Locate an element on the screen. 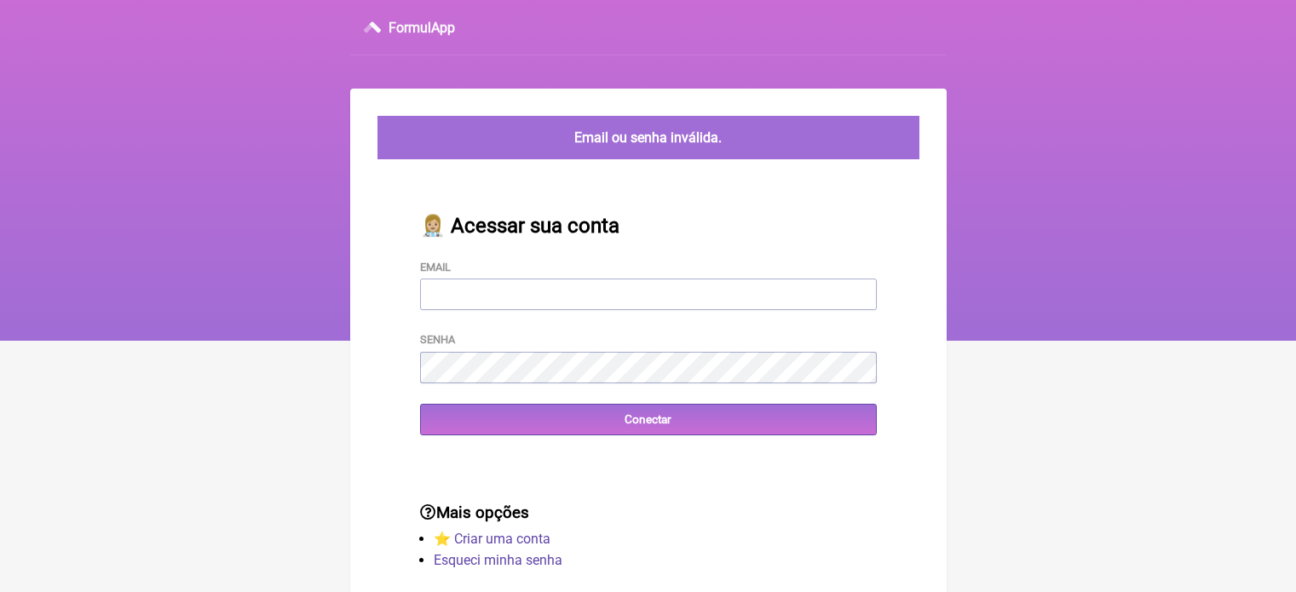 This screenshot has width=1296, height=592. label: Senha is located at coordinates (437, 339).